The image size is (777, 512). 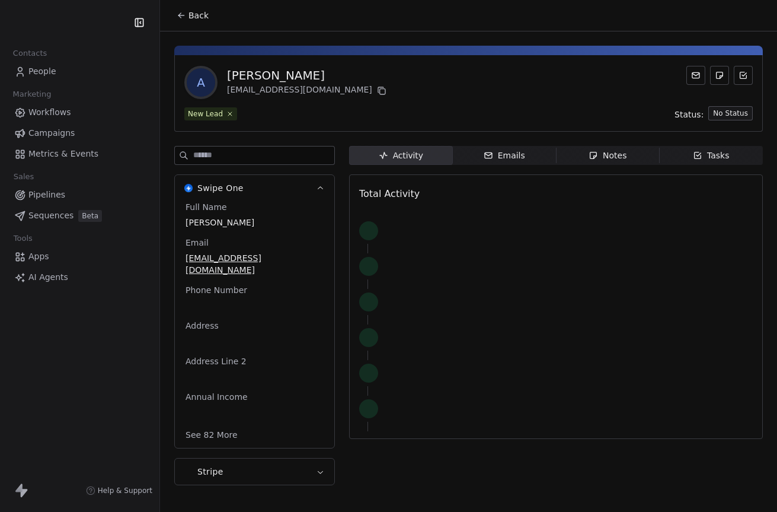 I want to click on span: AI Agents, so click(x=48, y=277).